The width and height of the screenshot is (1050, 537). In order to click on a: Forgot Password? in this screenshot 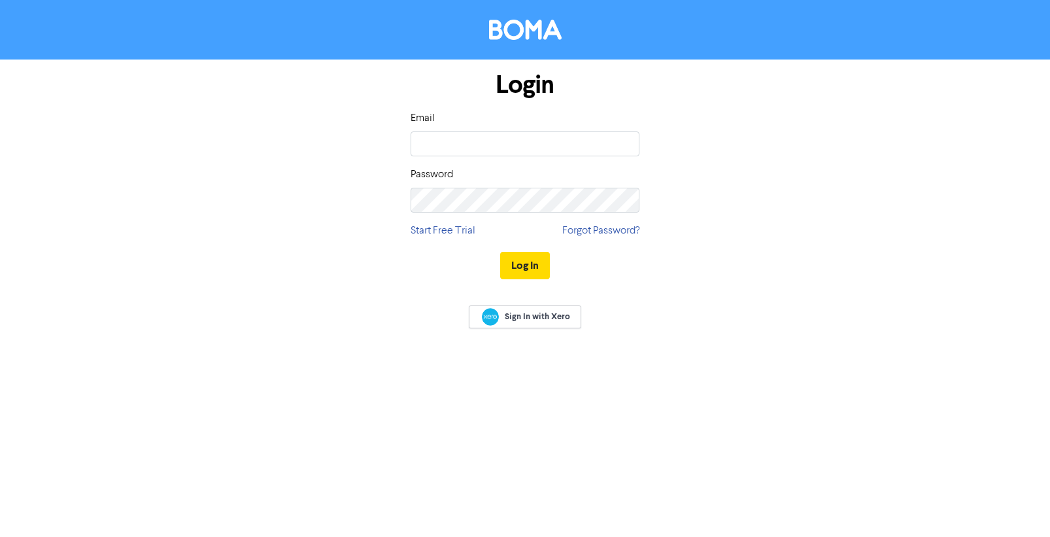, I will do `click(601, 231)`.